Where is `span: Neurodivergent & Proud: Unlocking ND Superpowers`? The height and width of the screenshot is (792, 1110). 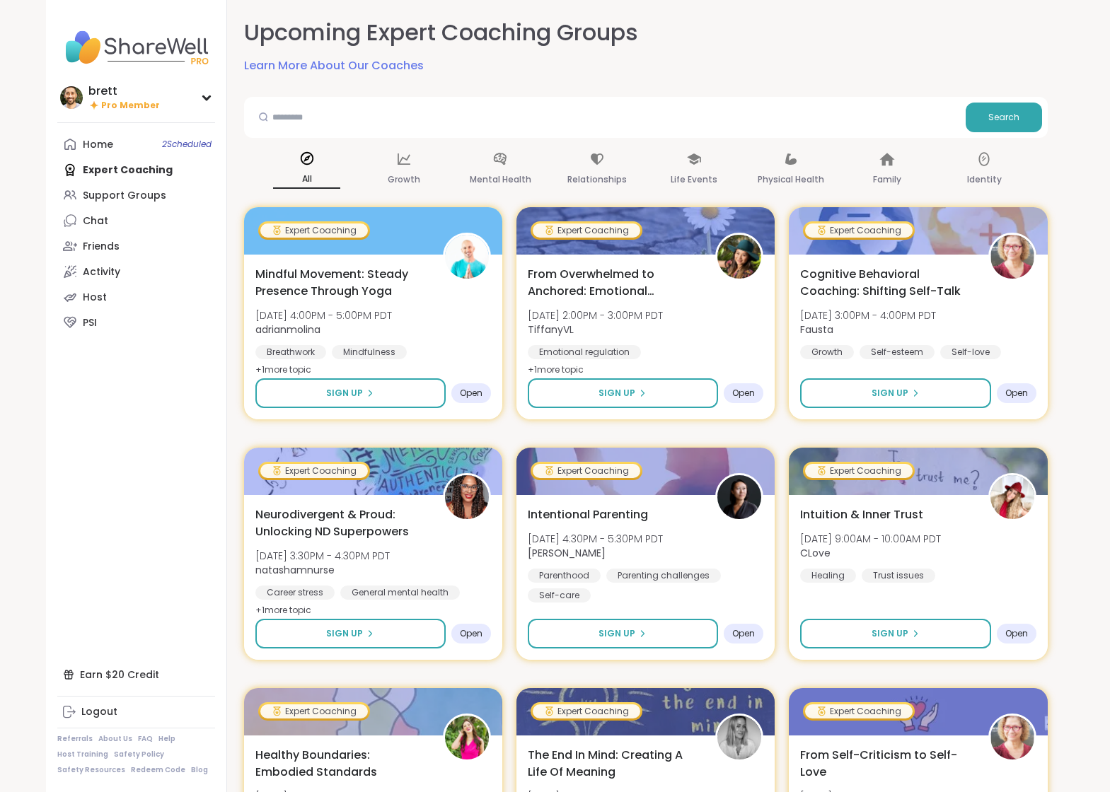 span: Neurodivergent & Proud: Unlocking ND Superpowers is located at coordinates (341, 523).